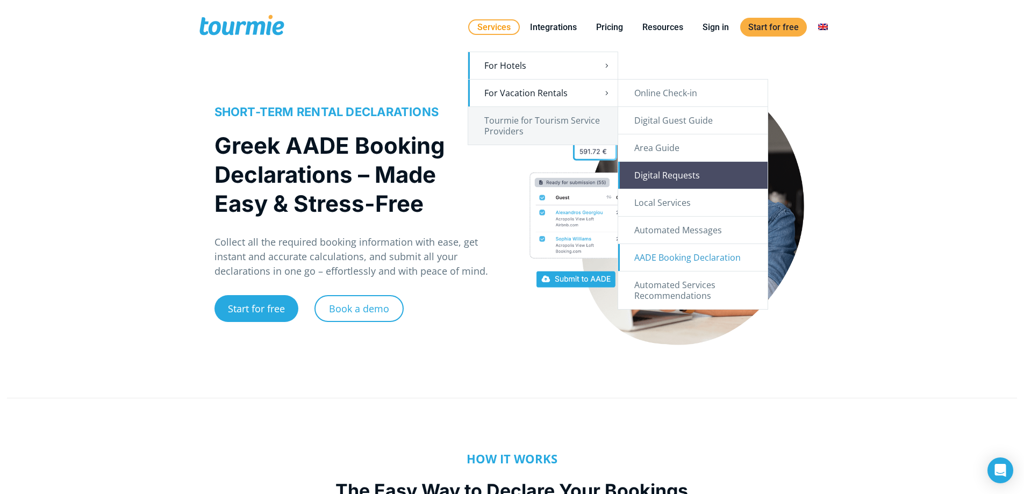 This screenshot has width=1024, height=494. I want to click on a: Automated Services Recommendations, so click(693, 290).